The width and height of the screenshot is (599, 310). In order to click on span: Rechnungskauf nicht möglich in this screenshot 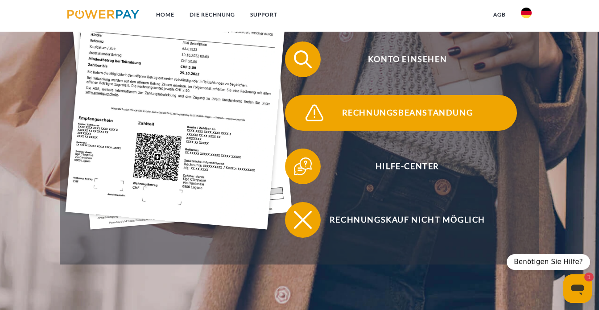, I will do `click(407, 220)`.